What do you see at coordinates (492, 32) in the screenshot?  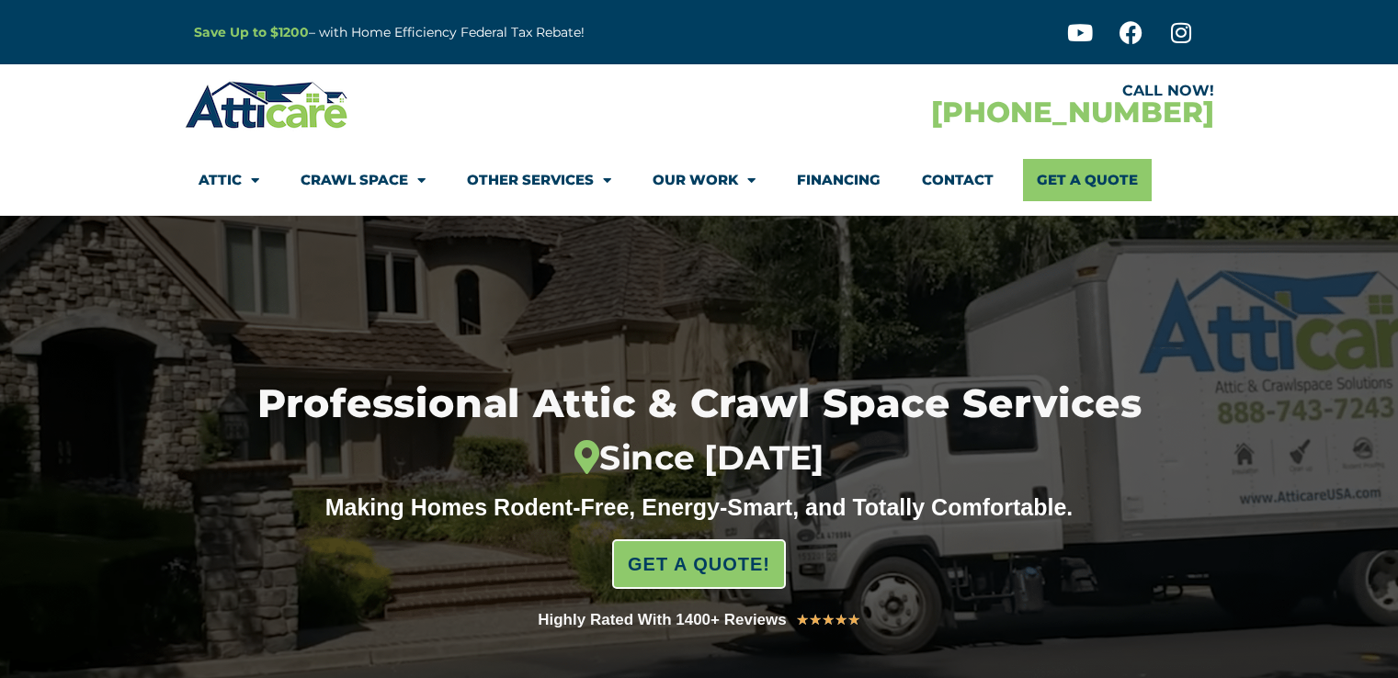 I see `p: – with Home Efficiency Federal Tax Rebate!` at bounding box center [492, 32].